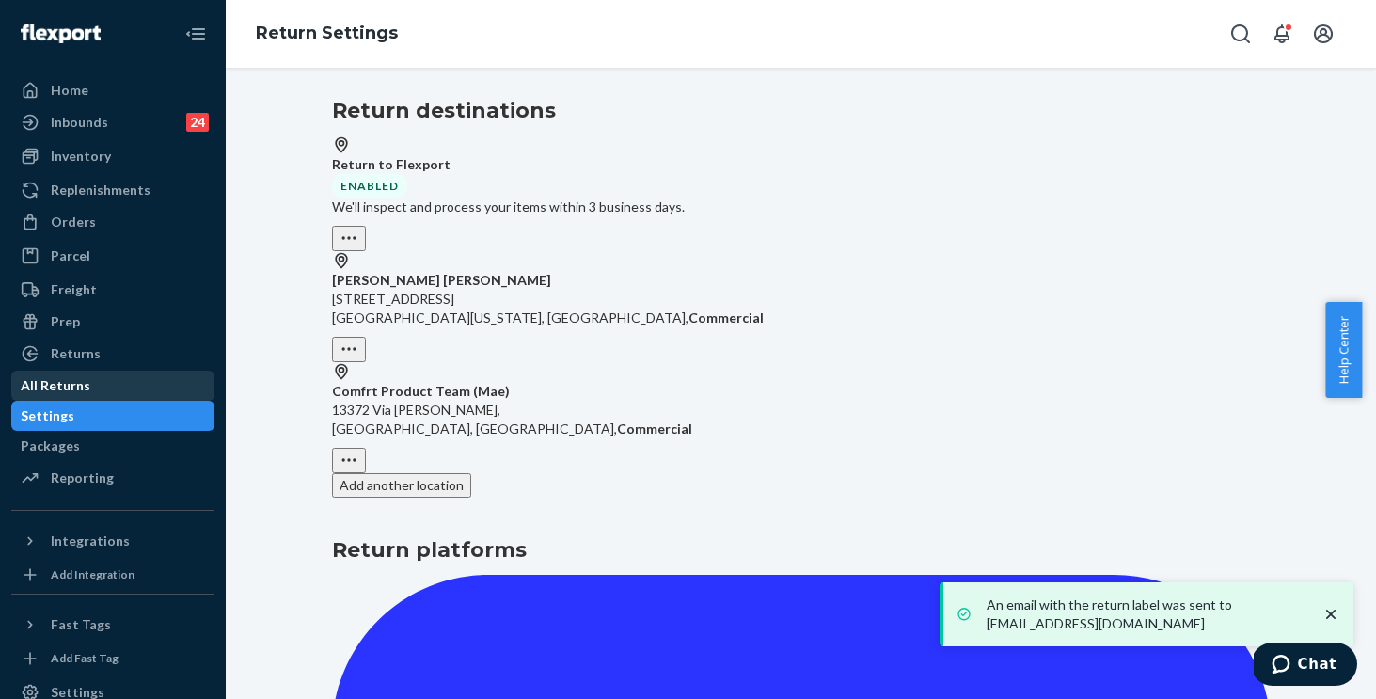 This screenshot has width=1376, height=699. What do you see at coordinates (198, 122) in the screenshot?
I see `div: 24` at bounding box center [198, 122].